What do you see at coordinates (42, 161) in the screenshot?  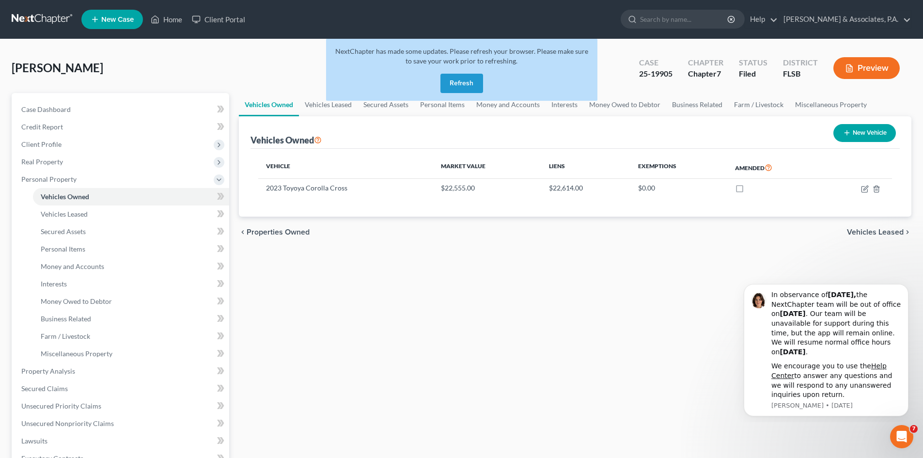 I see `span: Real Property` at bounding box center [42, 161].